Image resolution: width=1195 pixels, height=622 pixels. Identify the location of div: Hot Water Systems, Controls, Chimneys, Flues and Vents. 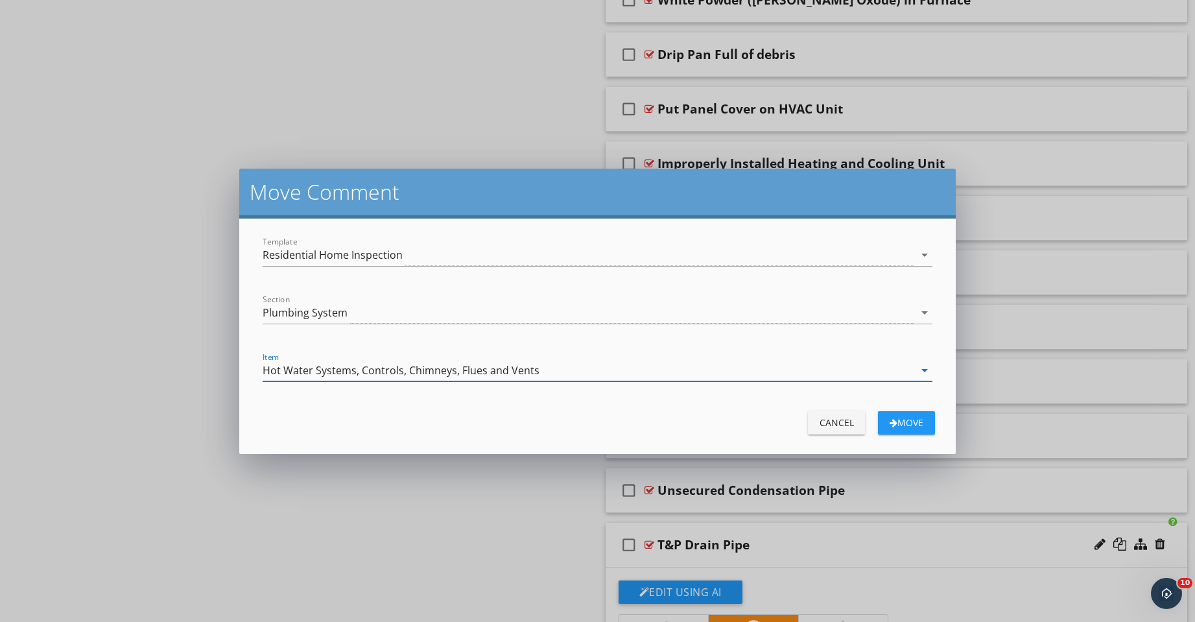
(401, 370).